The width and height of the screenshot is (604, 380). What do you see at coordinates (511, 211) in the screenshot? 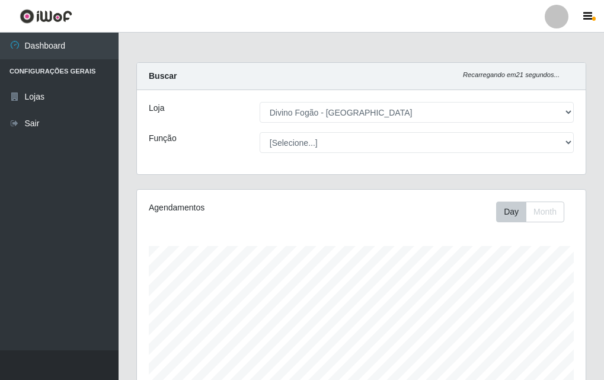
I see `button: Day` at bounding box center [511, 211].